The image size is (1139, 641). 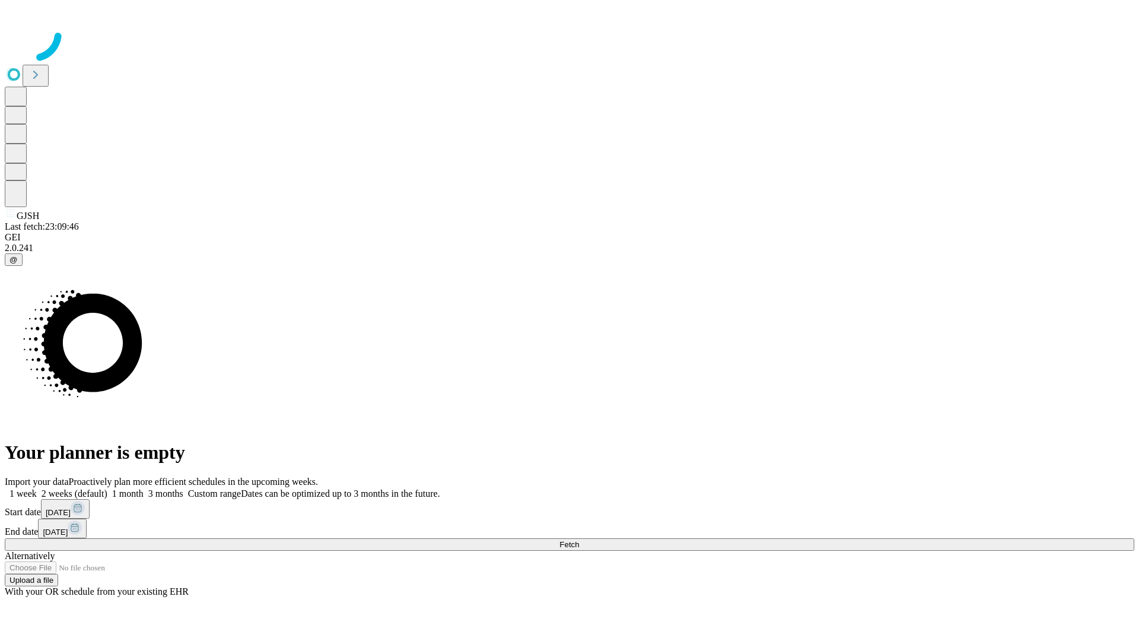 I want to click on span: Proactively plan more efficient schedules in the upcoming weeks., so click(x=193, y=481).